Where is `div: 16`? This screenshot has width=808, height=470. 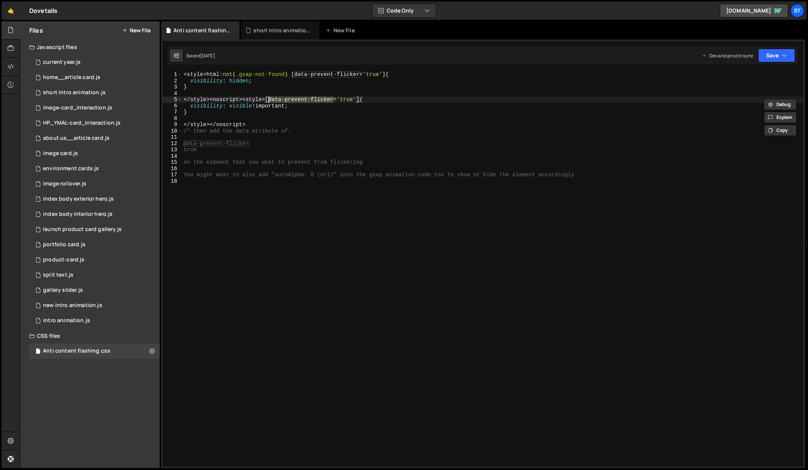
div: 16 is located at coordinates (172, 169).